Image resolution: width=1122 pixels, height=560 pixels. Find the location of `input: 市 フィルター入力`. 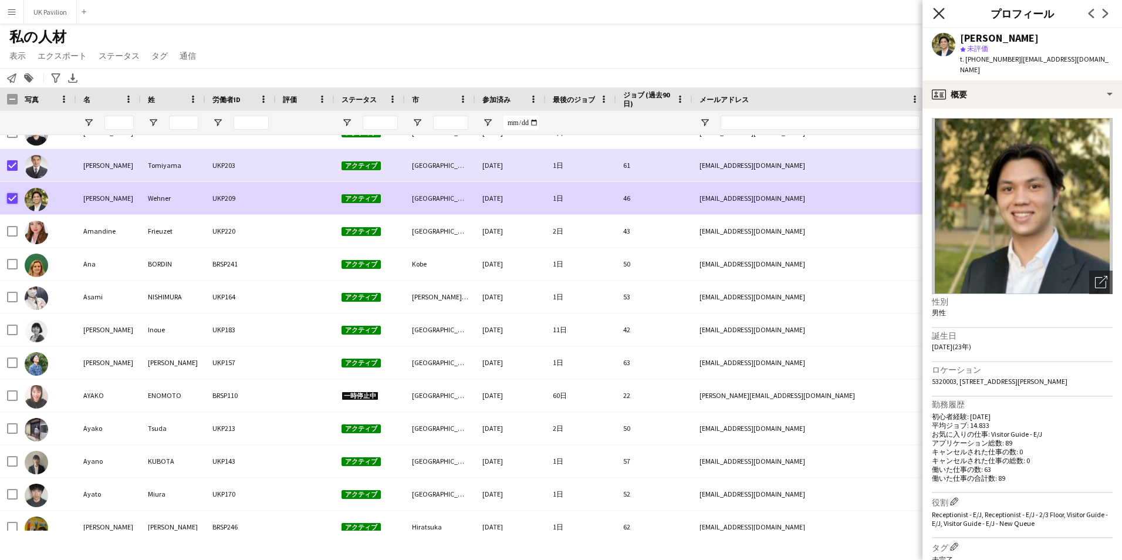

input: 市 フィルター入力 is located at coordinates (451, 123).